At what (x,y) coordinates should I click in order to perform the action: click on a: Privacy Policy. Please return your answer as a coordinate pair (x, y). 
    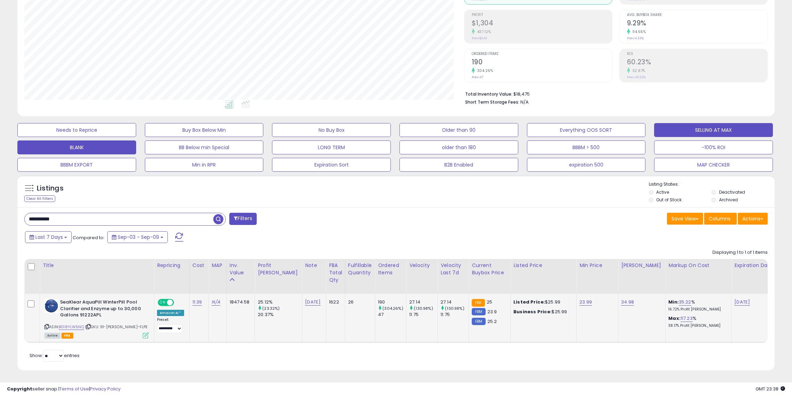
    Looking at the image, I should click on (105, 389).